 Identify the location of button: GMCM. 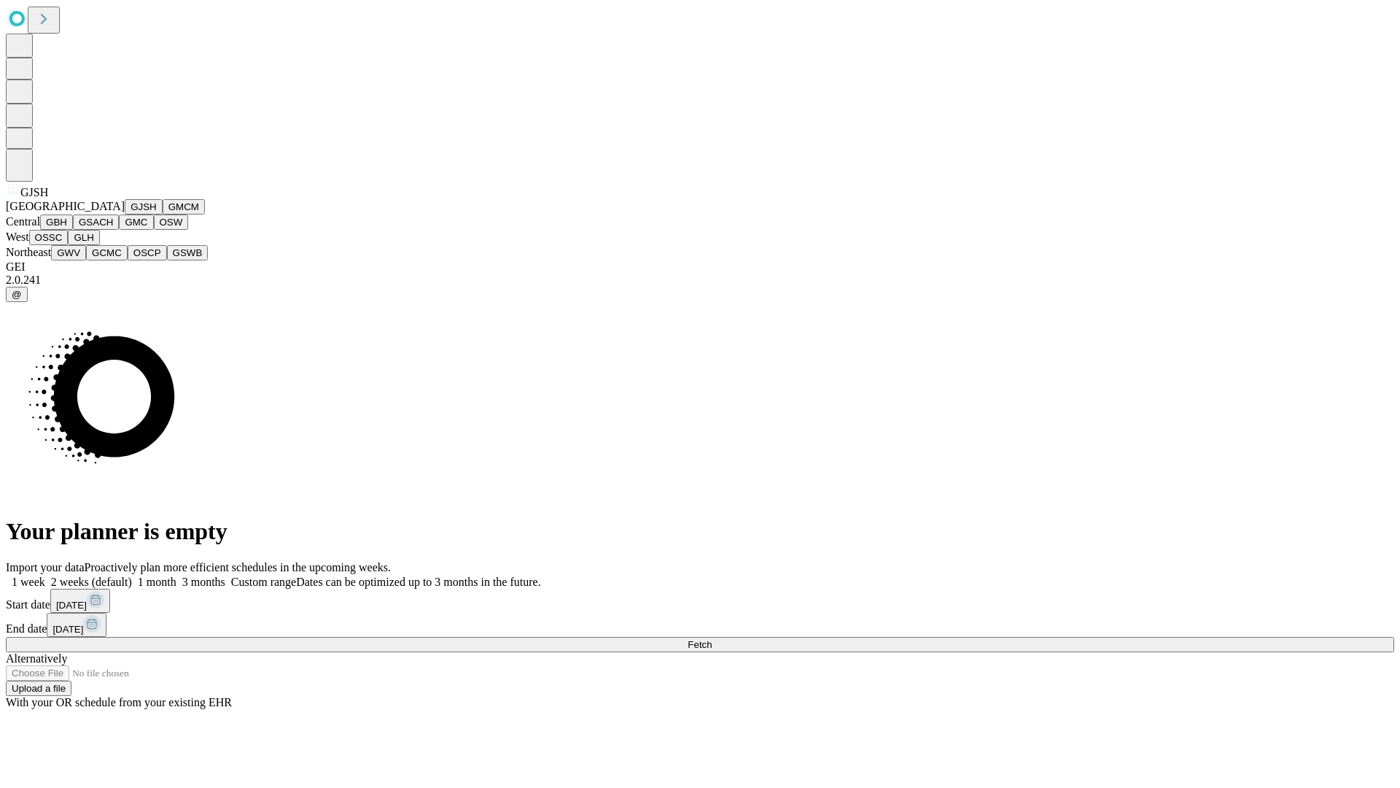
(184, 206).